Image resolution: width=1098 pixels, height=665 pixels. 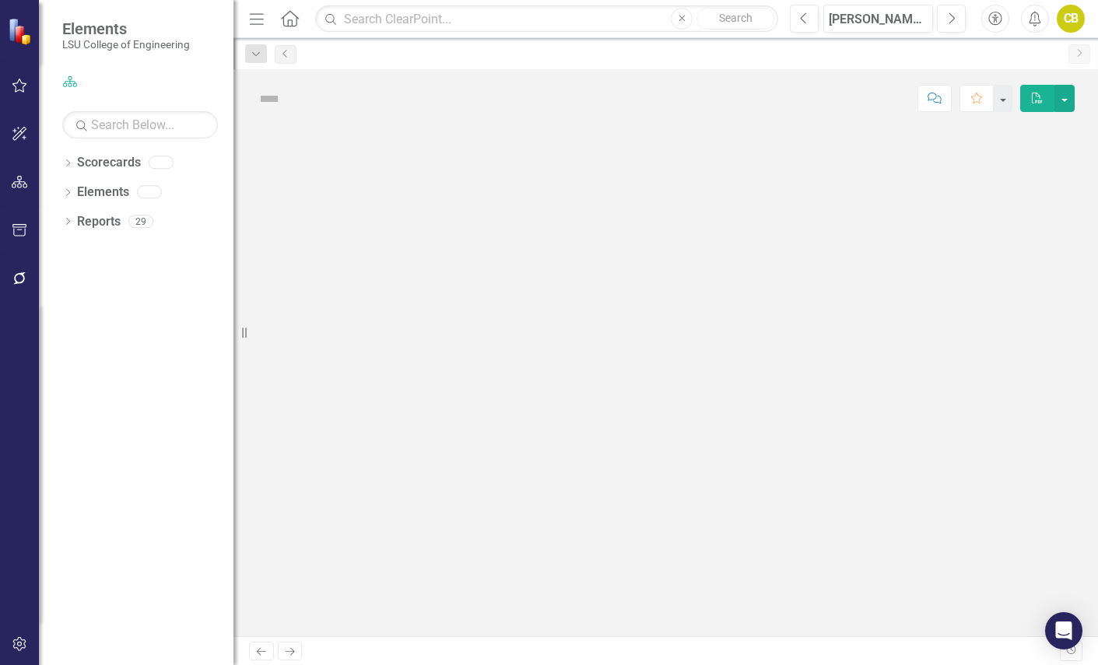 What do you see at coordinates (103, 192) in the screenshot?
I see `a: Elements` at bounding box center [103, 192].